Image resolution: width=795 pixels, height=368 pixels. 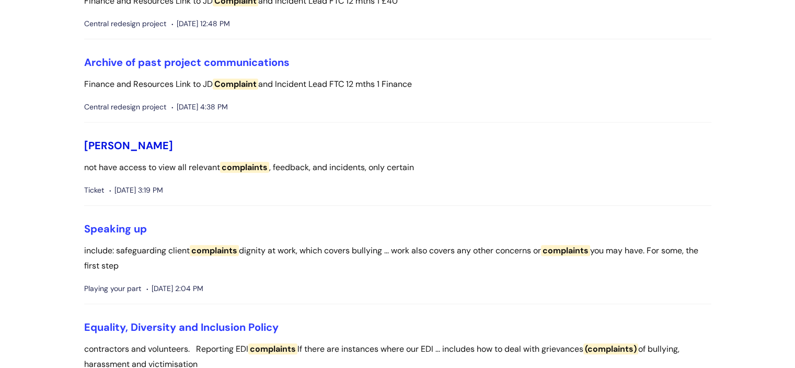 What do you see at coordinates (116, 228) in the screenshot?
I see `a: Speaking up` at bounding box center [116, 228].